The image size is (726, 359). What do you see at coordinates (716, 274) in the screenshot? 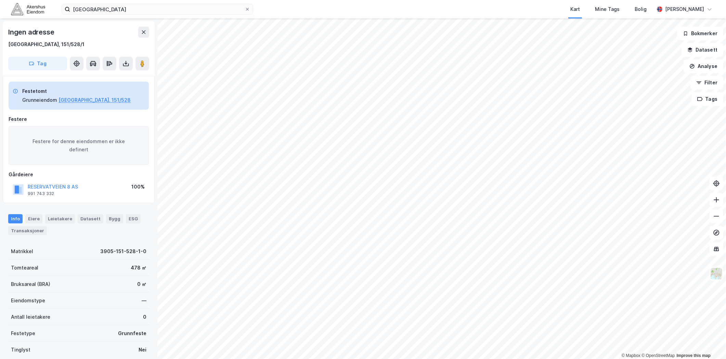
I see `img: Z` at bounding box center [716, 274].